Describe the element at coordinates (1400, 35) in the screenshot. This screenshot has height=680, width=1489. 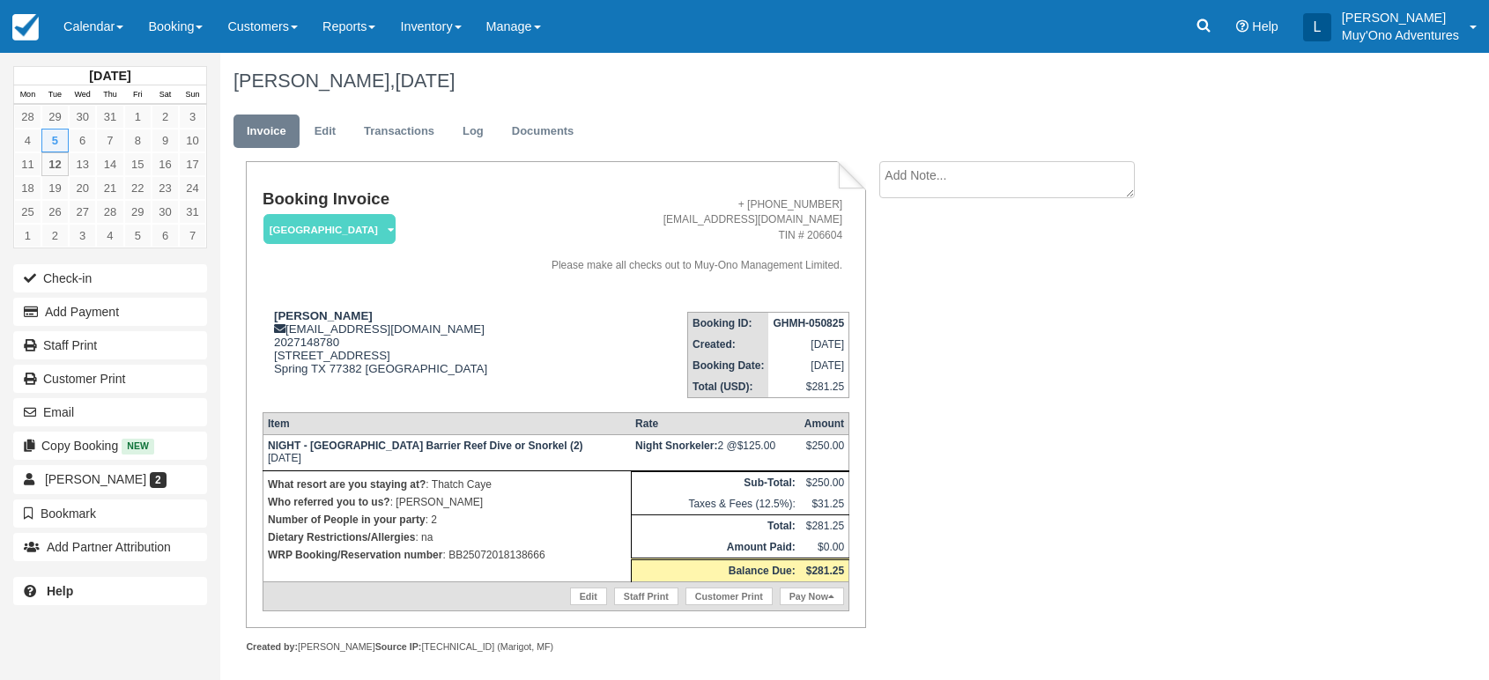
I see `p: Muy'Ono Adventures` at that location.